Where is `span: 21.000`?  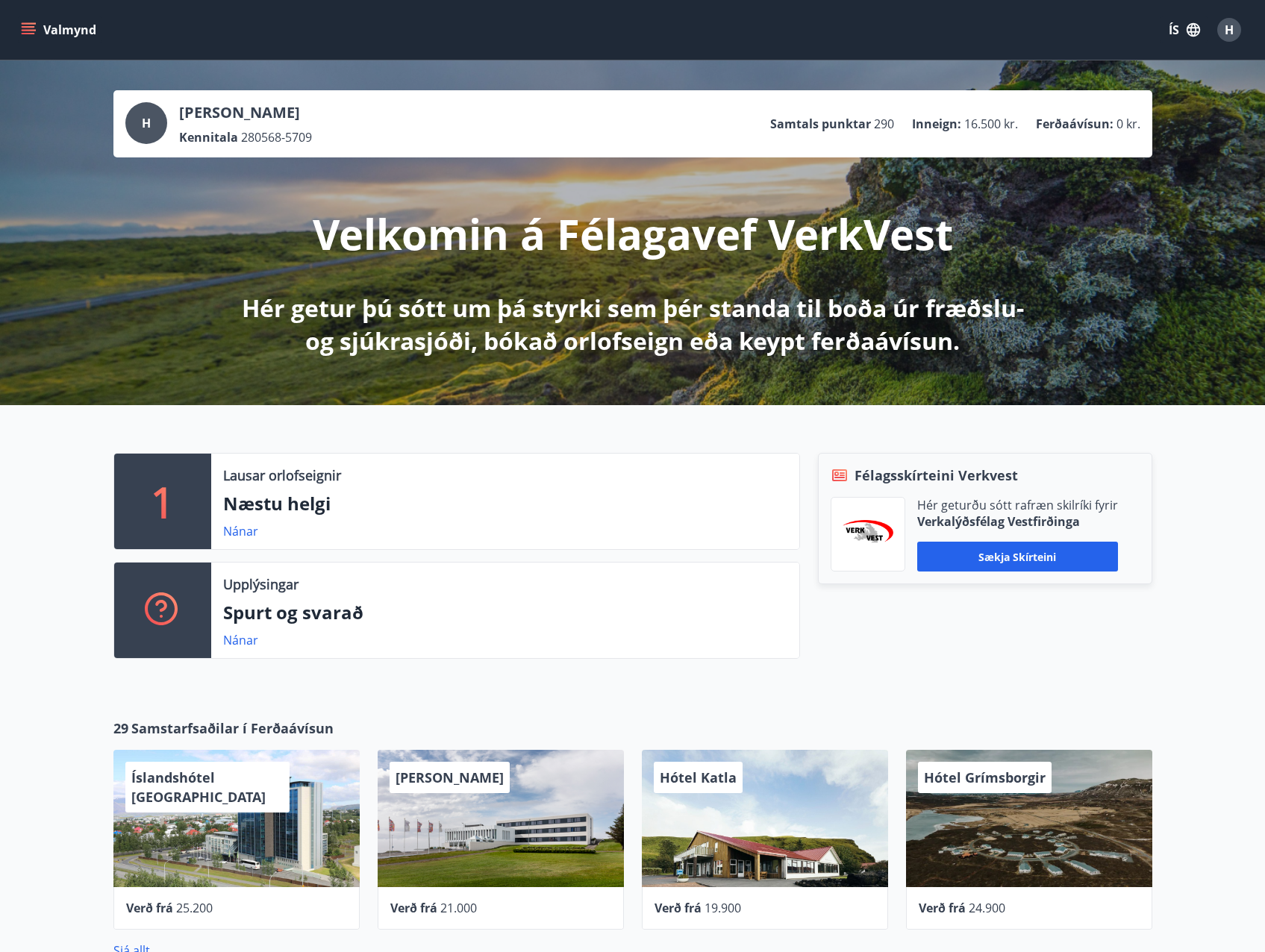
span: 21.000 is located at coordinates (458, 908).